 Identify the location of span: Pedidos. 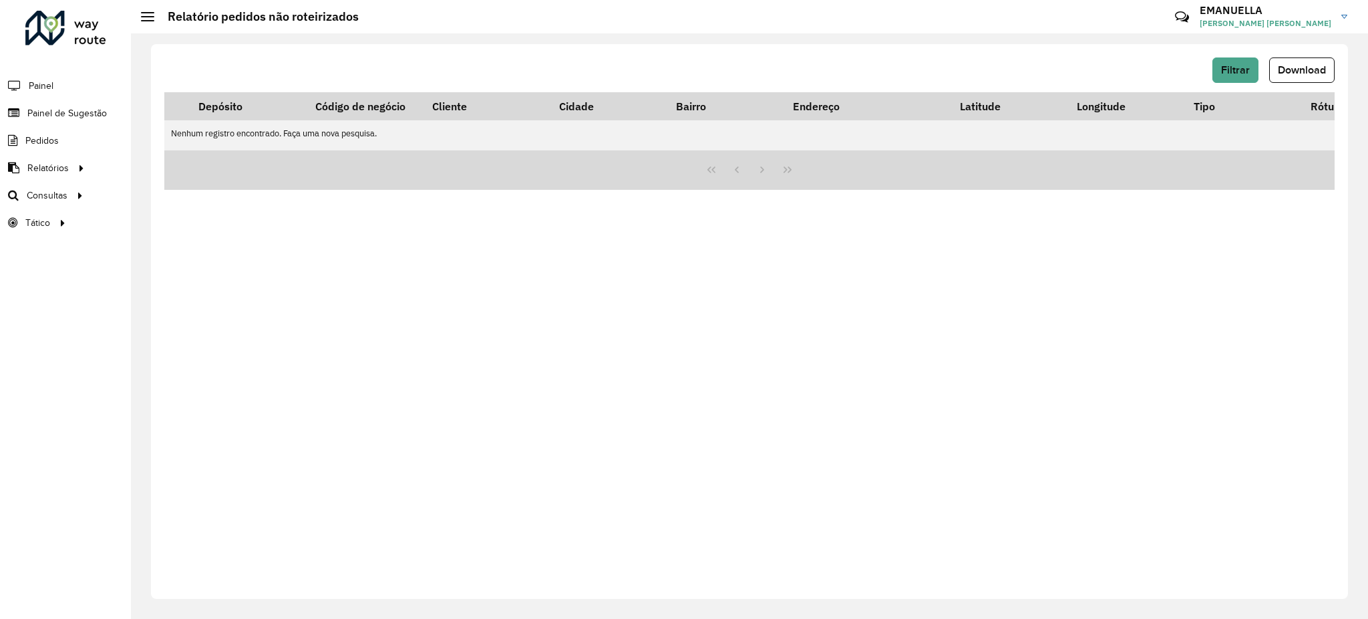
(42, 140).